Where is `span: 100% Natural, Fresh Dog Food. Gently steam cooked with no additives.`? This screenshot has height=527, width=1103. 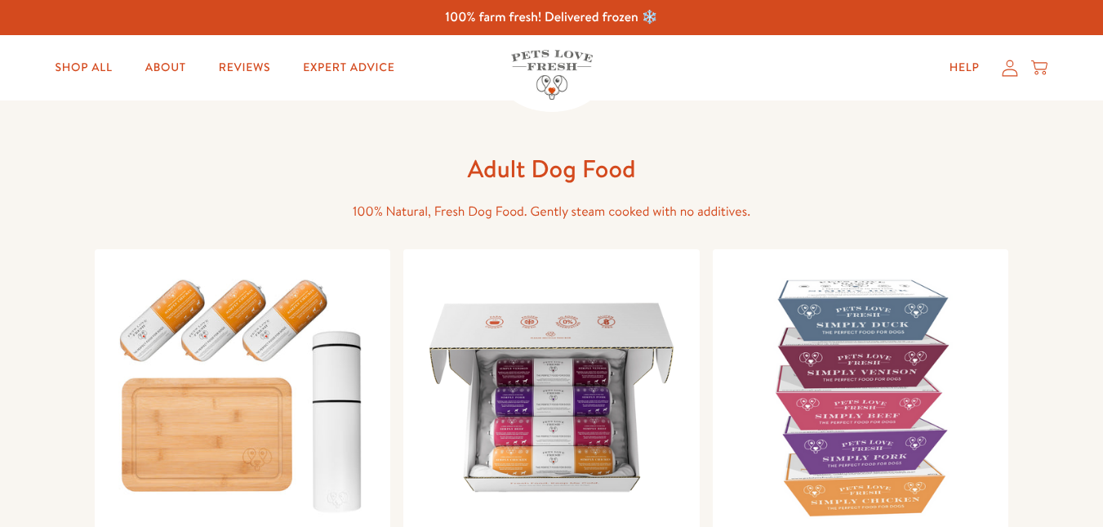 span: 100% Natural, Fresh Dog Food. Gently steam cooked with no additives. is located at coordinates (551, 211).